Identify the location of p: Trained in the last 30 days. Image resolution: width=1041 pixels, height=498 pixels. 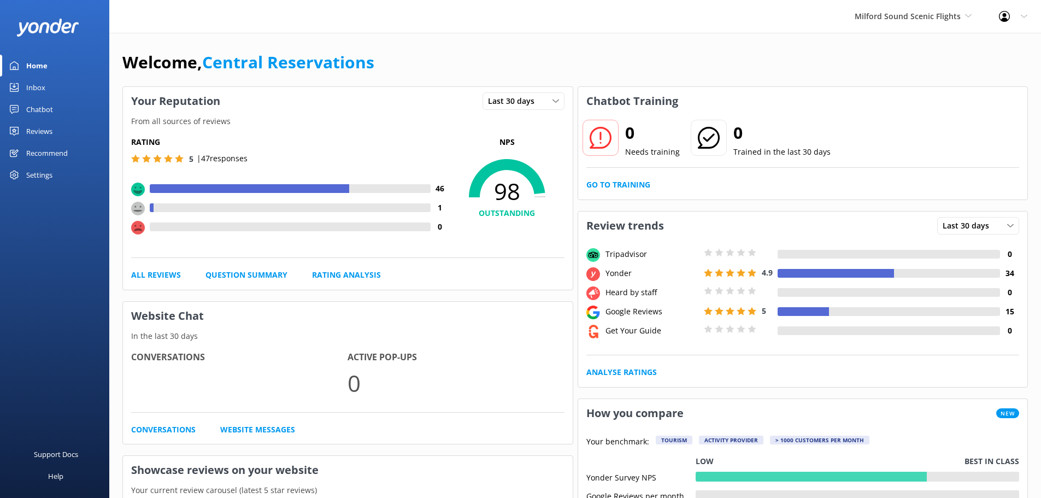
(782, 152).